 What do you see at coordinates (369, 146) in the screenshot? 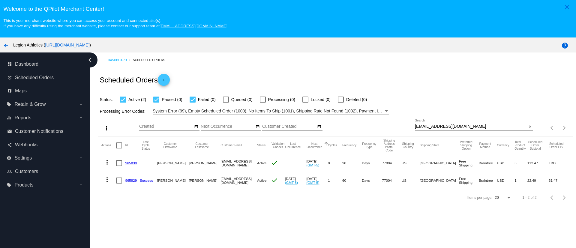
I see `button: Change sorting for FrequencyType` at bounding box center [369, 146].